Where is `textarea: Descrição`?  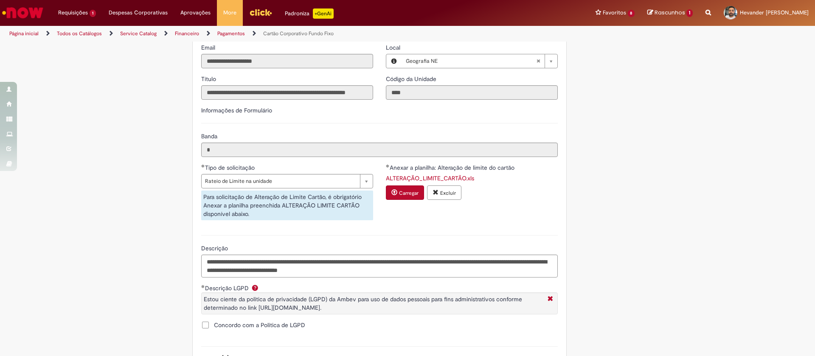 textarea: Descrição is located at coordinates (379, 266).